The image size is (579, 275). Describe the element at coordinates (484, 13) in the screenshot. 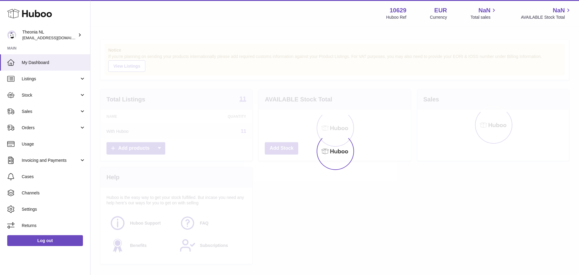

I see `a: NaN Total sales` at that location.